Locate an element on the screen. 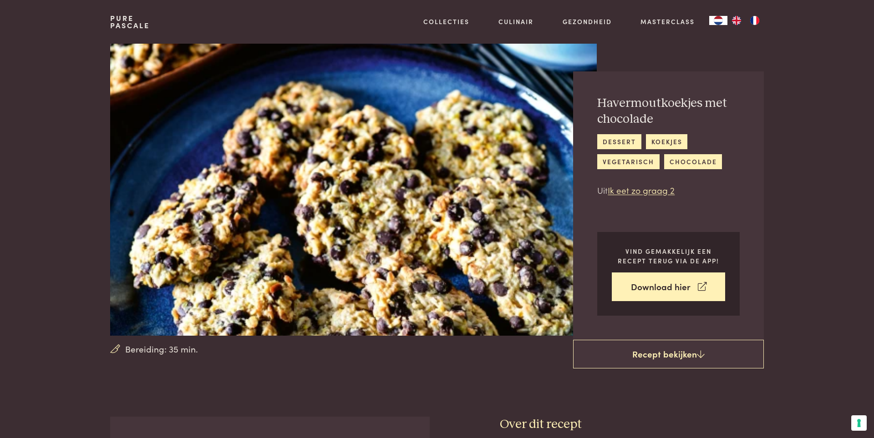  a: PurePascale is located at coordinates (130, 22).